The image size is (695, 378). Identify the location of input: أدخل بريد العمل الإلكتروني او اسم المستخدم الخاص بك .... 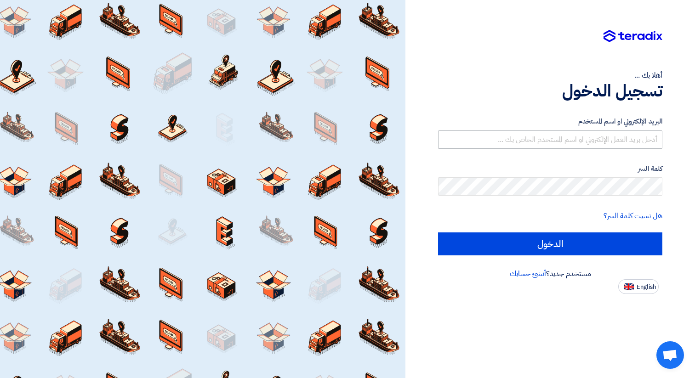
(550, 140).